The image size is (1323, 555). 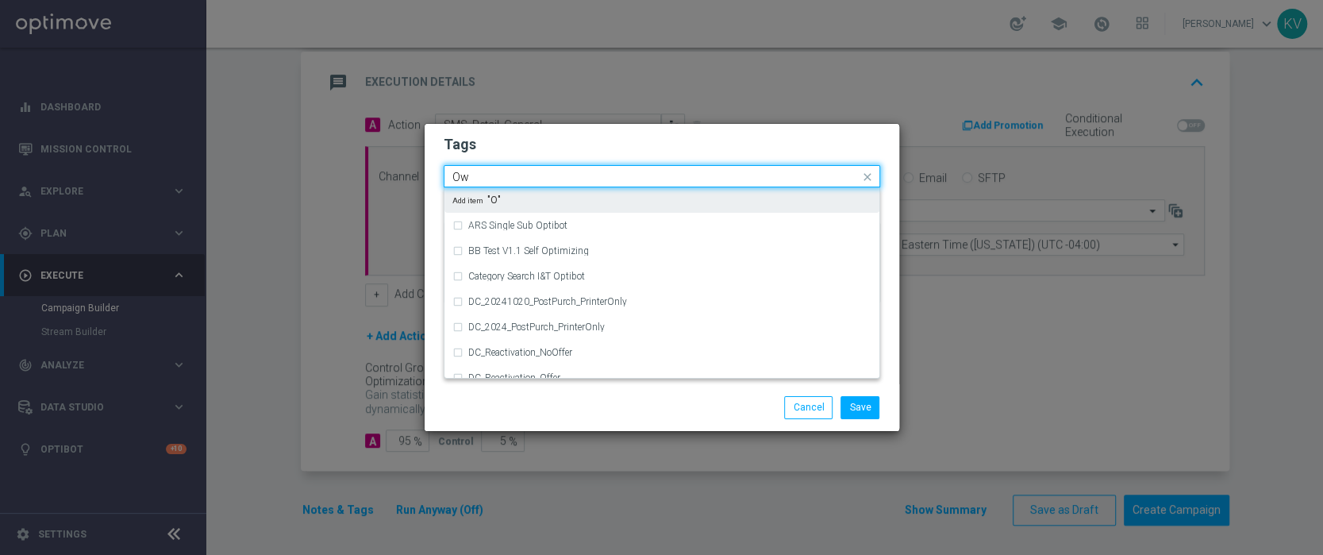 What do you see at coordinates (547, 301) in the screenshot?
I see `label: DC_20241020_PostPurch_PrinterOnly` at bounding box center [547, 301].